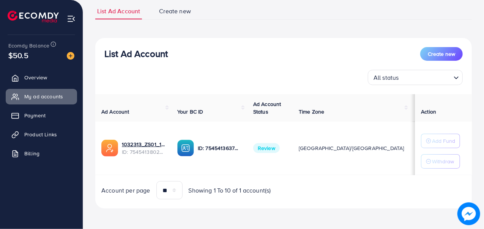 This screenshot has height=229, width=484. I want to click on span: Ad Account Status, so click(267, 108).